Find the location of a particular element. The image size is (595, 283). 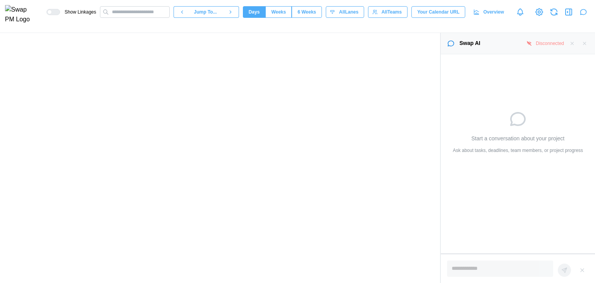

button: Clear messages is located at coordinates (572, 43).